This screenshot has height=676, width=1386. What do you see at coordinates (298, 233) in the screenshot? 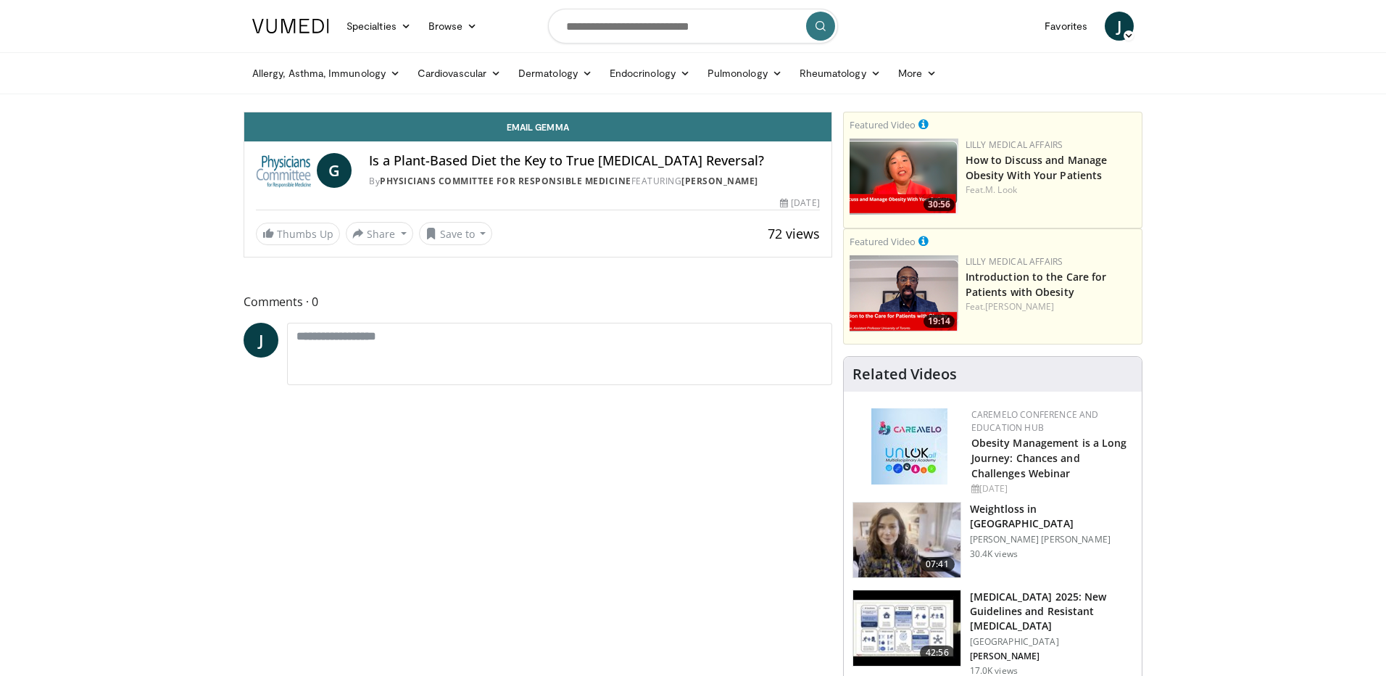
I see `a: Thumbs Up` at bounding box center [298, 233].